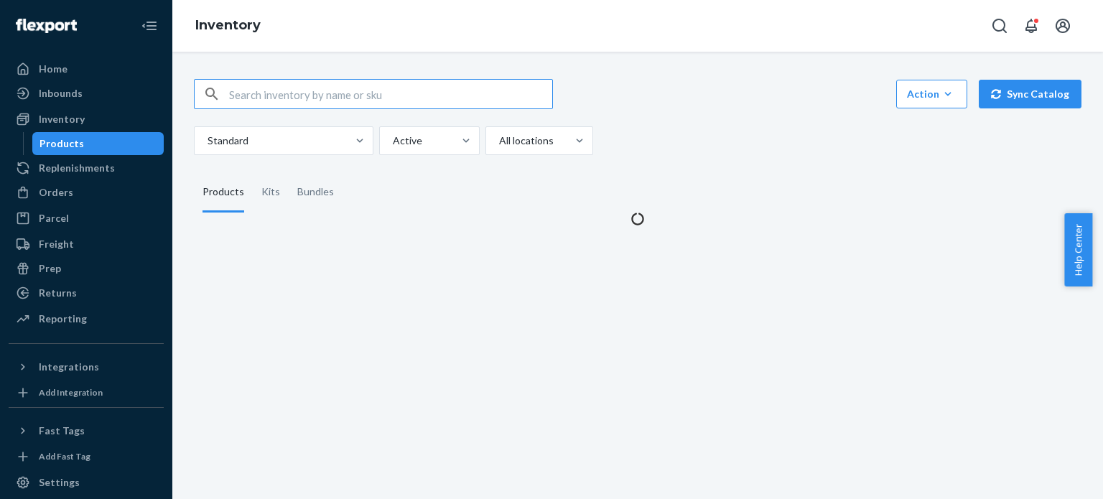  What do you see at coordinates (1031, 26) in the screenshot?
I see `button: Open notifications` at bounding box center [1031, 26].